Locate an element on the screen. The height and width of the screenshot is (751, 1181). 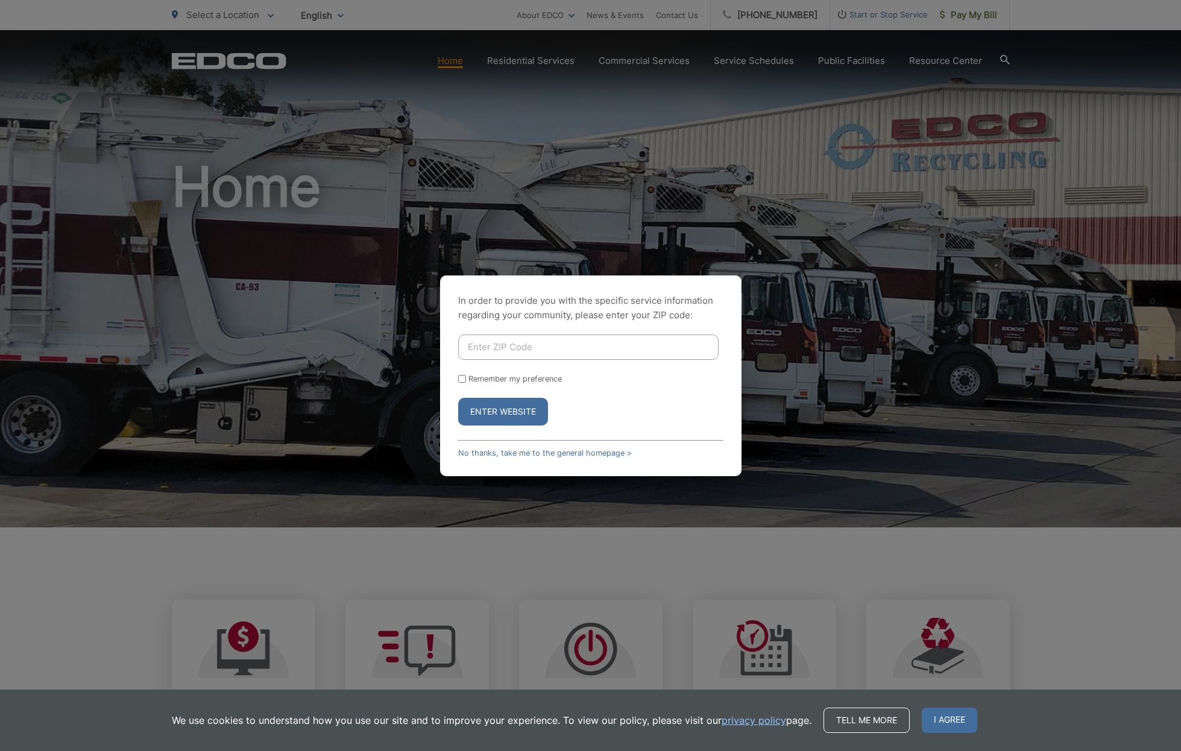
a: Tell me more is located at coordinates (866, 720).